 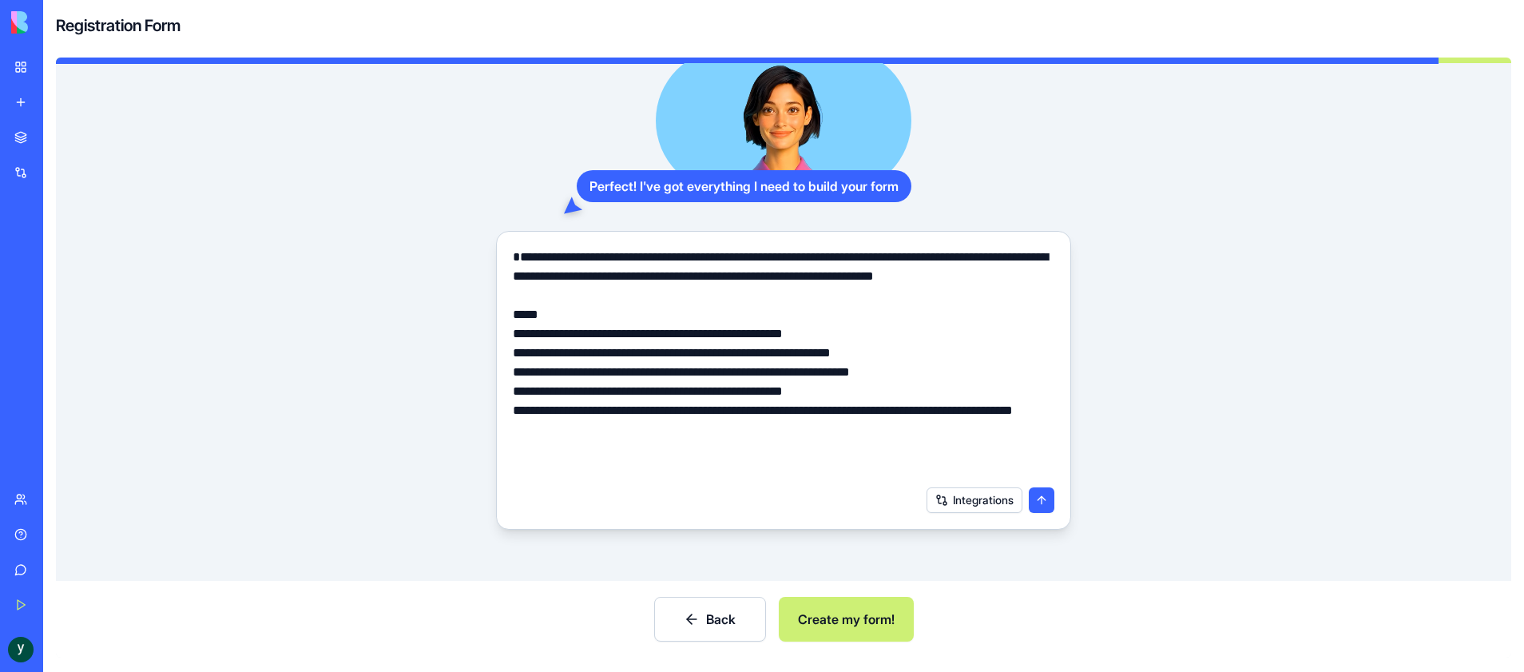 What do you see at coordinates (744, 186) in the screenshot?
I see `div: Perfect! I've got everything I need to build your form` at bounding box center [744, 186].